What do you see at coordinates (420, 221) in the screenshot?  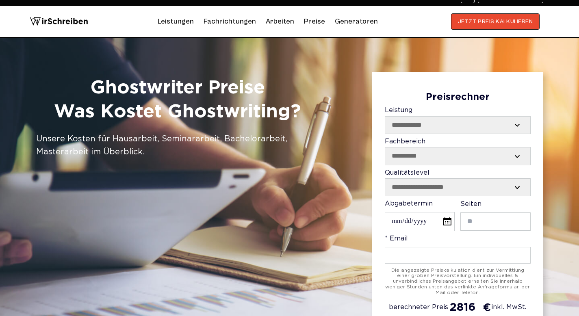 I see `input: Abgabetermin` at bounding box center [420, 221].